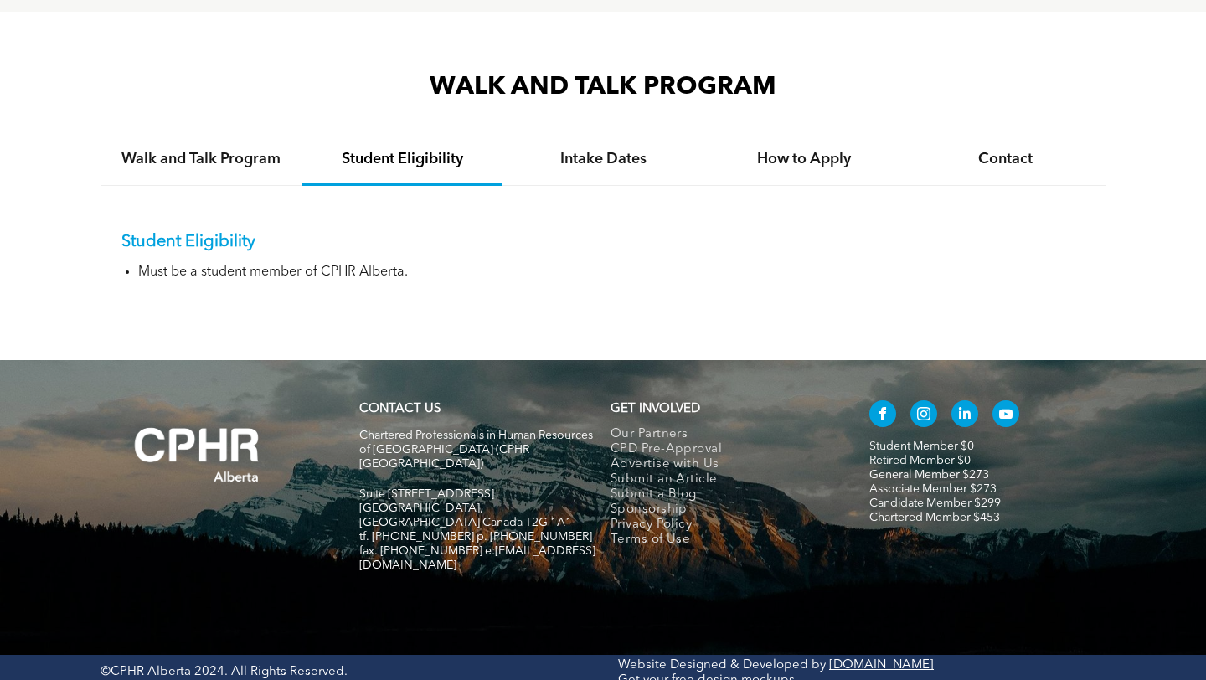  Describe the element at coordinates (400, 409) in the screenshot. I see `strong: CONTACT US` at that location.